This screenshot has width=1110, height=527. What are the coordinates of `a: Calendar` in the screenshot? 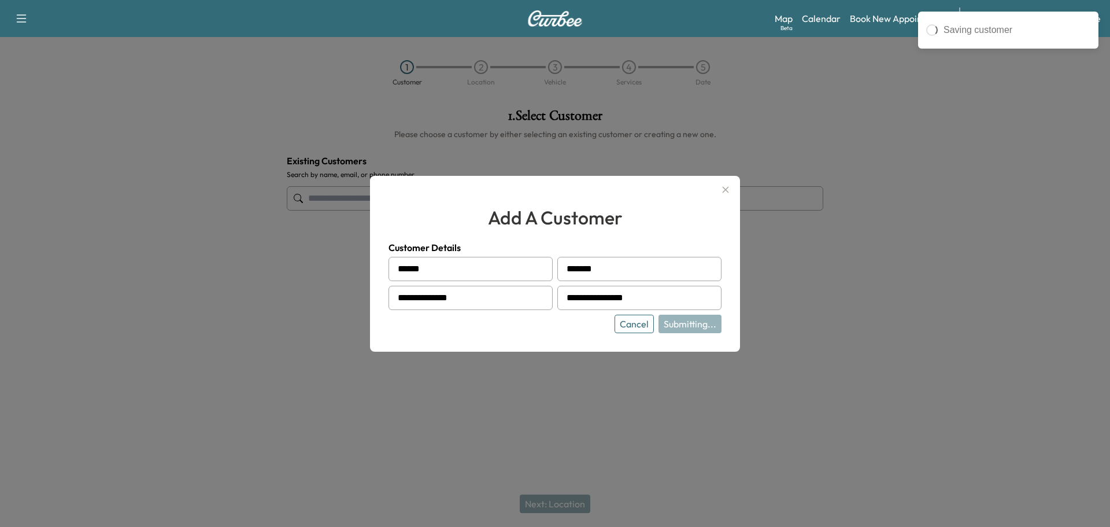 It's located at (821, 18).